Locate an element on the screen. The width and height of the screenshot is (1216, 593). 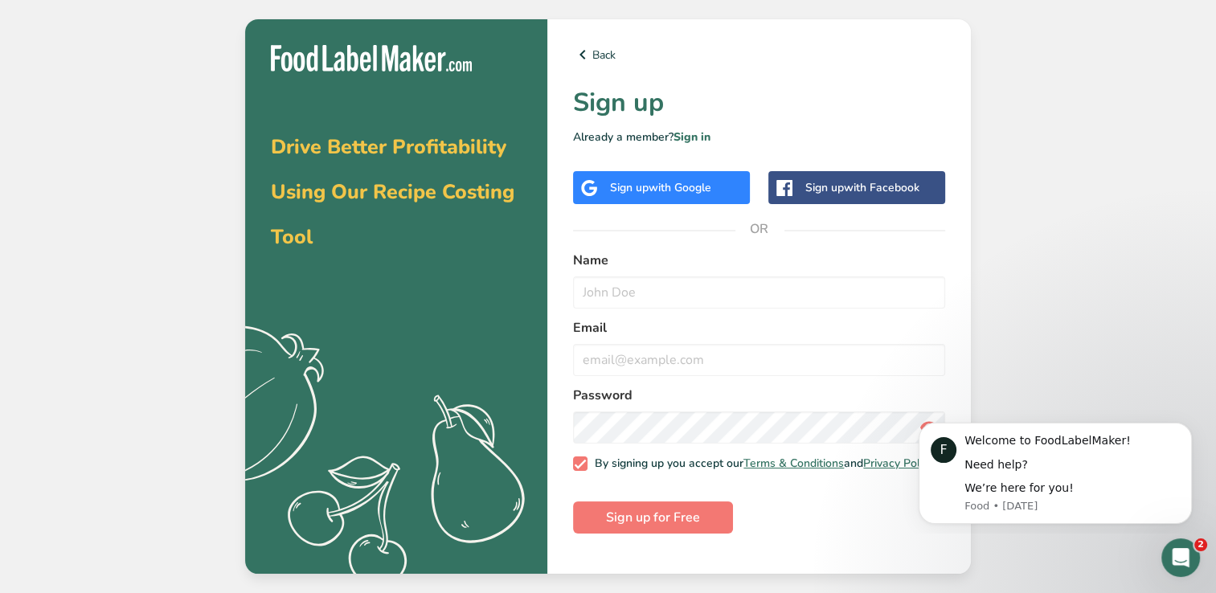
span: By signing up you accept our and is located at coordinates (761, 464).